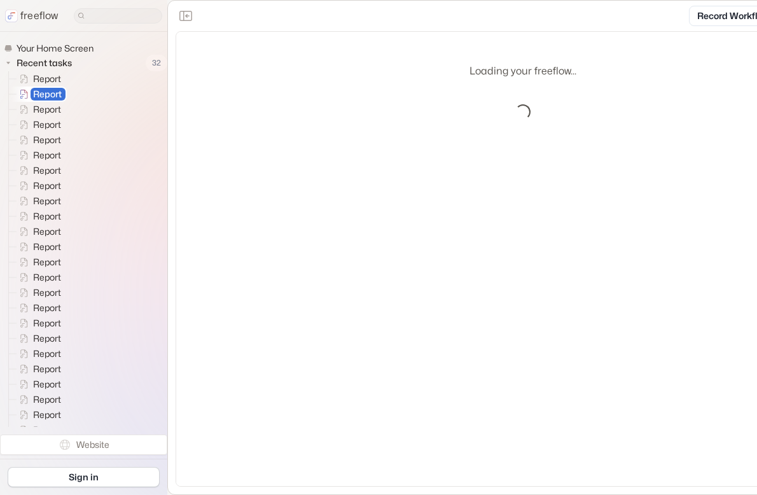  I want to click on button: Close the sidebar, so click(186, 16).